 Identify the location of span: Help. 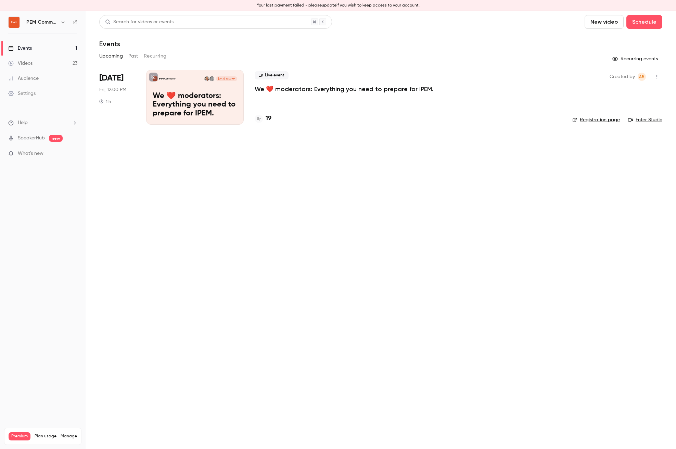
(23, 123).